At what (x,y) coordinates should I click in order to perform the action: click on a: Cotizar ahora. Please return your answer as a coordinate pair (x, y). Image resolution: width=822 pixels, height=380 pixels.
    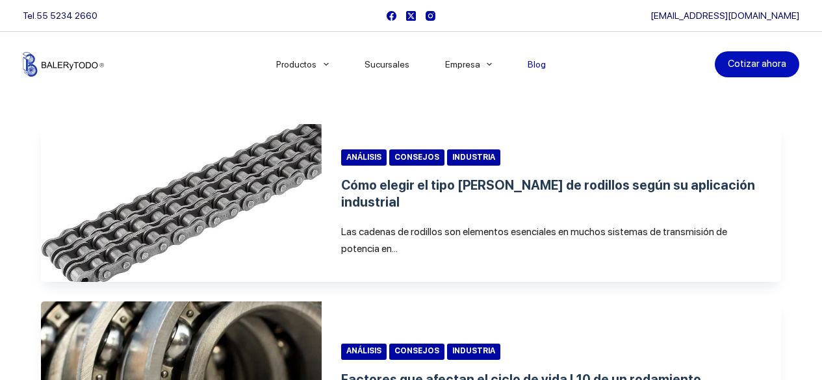
    Looking at the image, I should click on (757, 64).